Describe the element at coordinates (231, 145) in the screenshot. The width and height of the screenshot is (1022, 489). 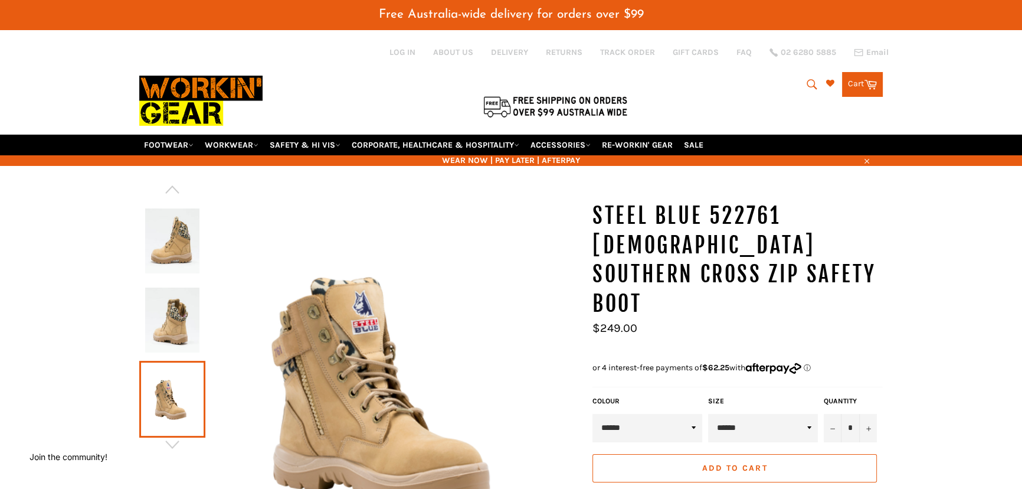
I see `a: WORKWEAR` at that location.